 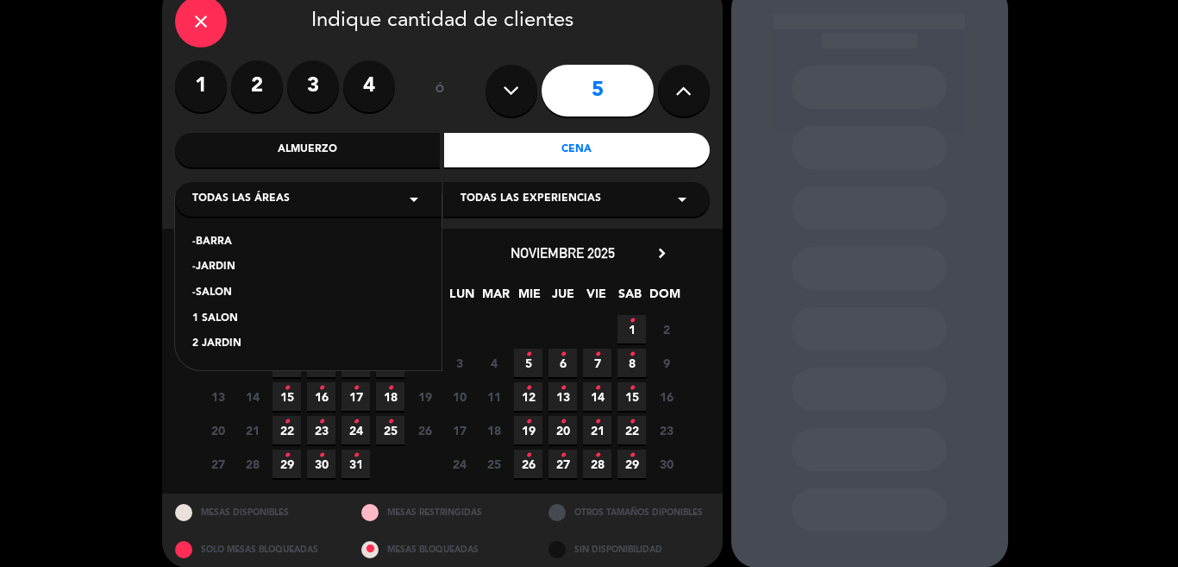 What do you see at coordinates (355, 463) in the screenshot?
I see `span: 31` at bounding box center [355, 463].